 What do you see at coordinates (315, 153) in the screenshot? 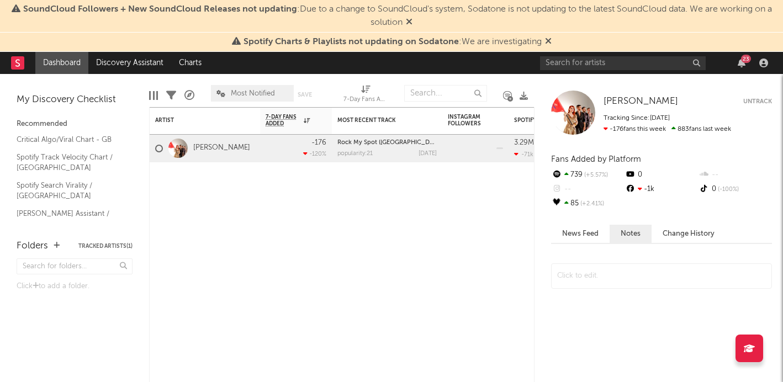
I see `div: -120 %` at bounding box center [315, 153].